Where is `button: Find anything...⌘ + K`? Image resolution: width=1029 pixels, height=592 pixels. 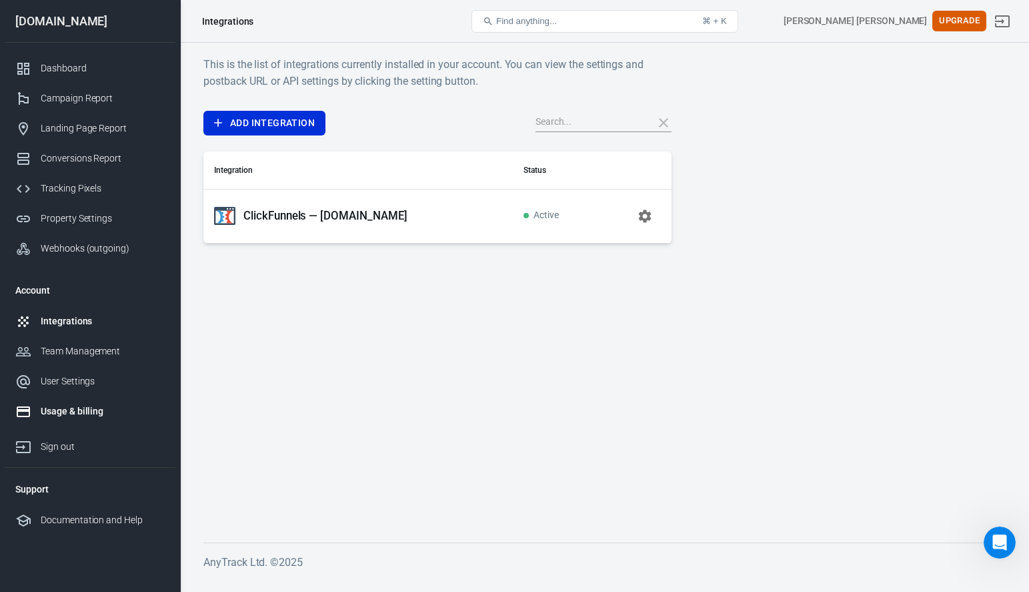 button: Find anything...⌘ + K is located at coordinates (605, 21).